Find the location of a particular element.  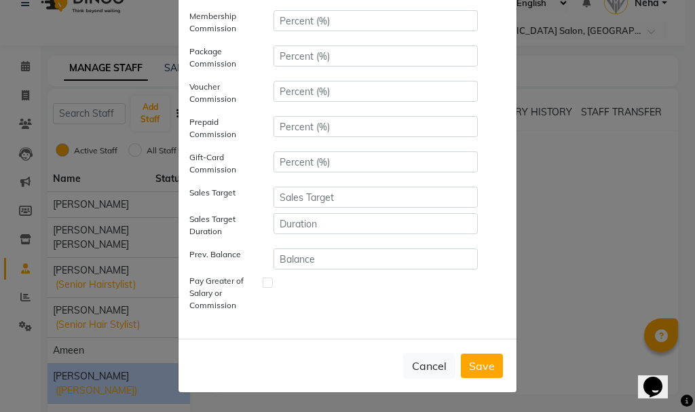

label: Pay Greater of Salary or Commission is located at coordinates (221, 293).